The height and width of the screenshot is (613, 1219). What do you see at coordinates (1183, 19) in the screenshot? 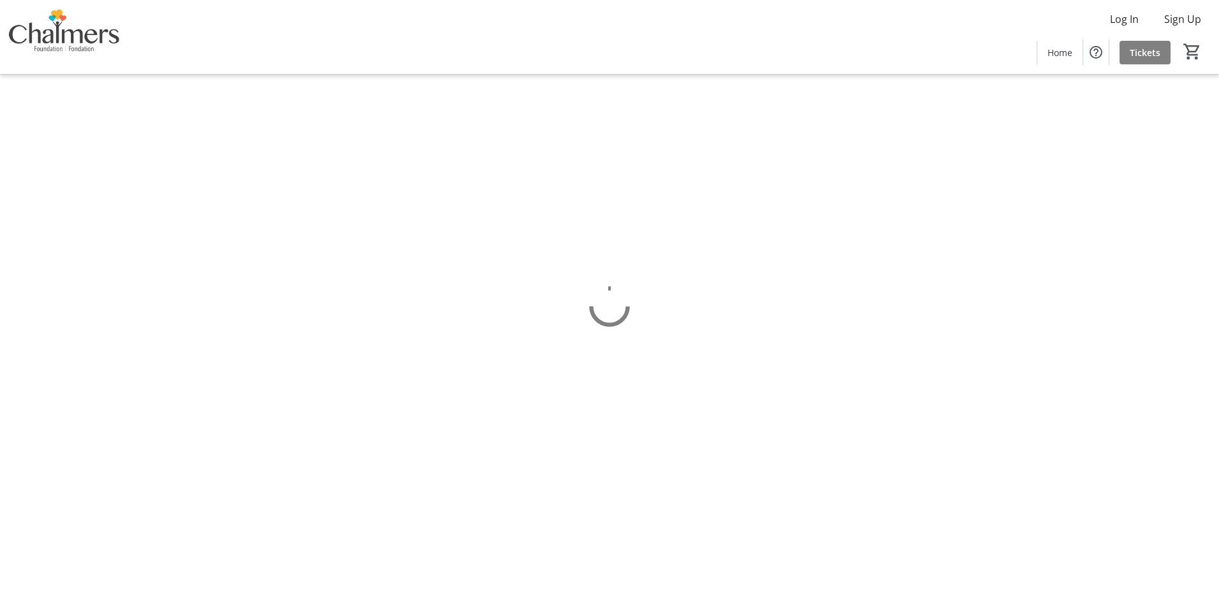
I see `button: Sign Up` at bounding box center [1183, 19].